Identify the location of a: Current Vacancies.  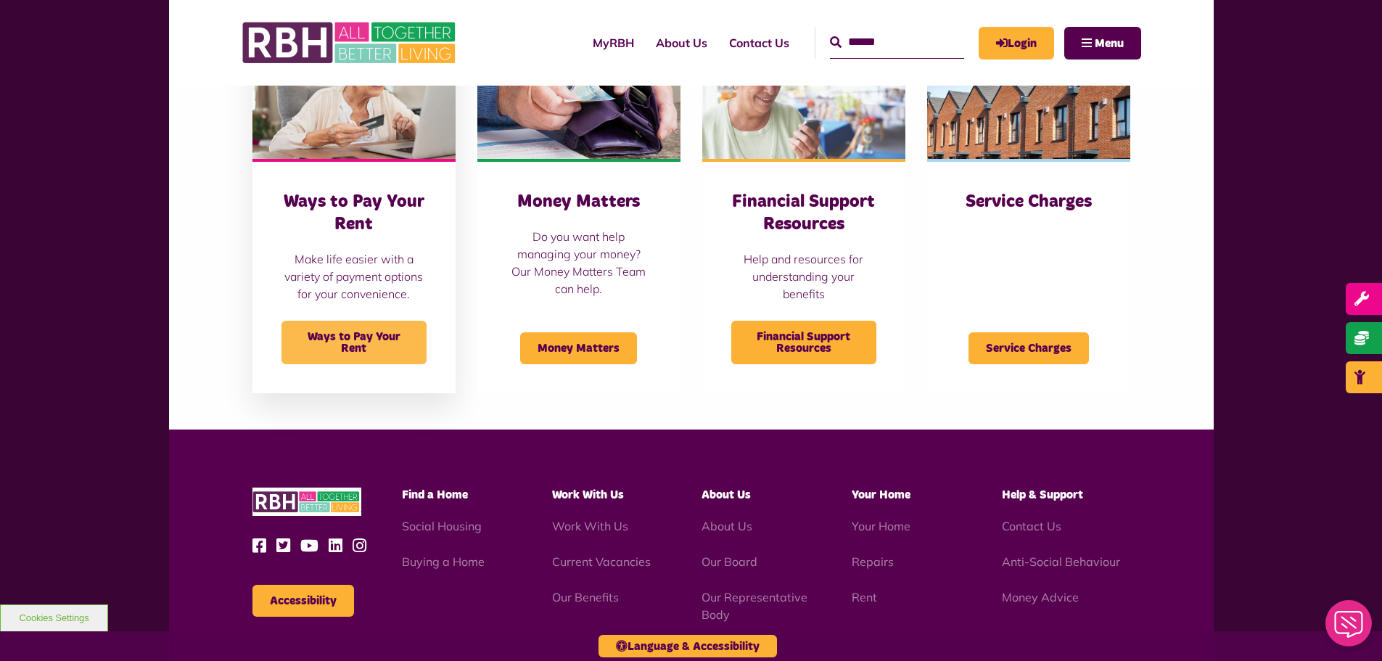
(601, 561).